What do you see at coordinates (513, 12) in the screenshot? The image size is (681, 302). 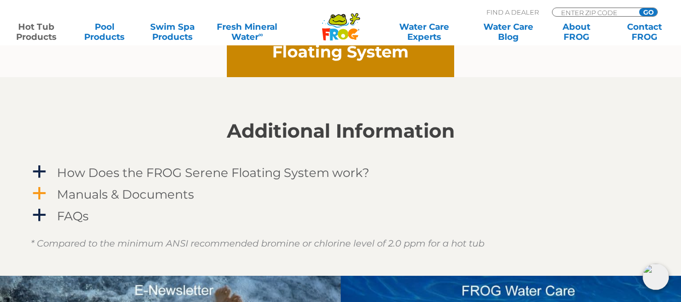 I see `p: Find A Dealer` at bounding box center [513, 12].